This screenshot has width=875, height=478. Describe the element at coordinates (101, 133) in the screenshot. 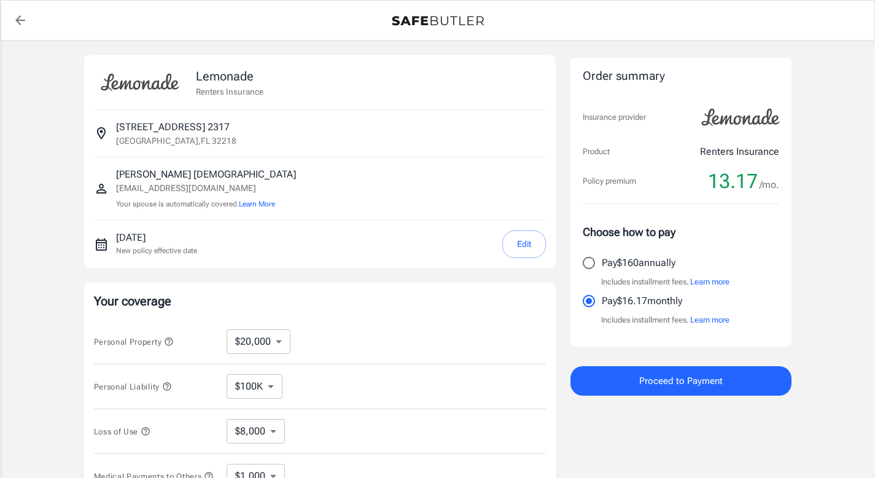

I see `svg: Insured address` at that location.